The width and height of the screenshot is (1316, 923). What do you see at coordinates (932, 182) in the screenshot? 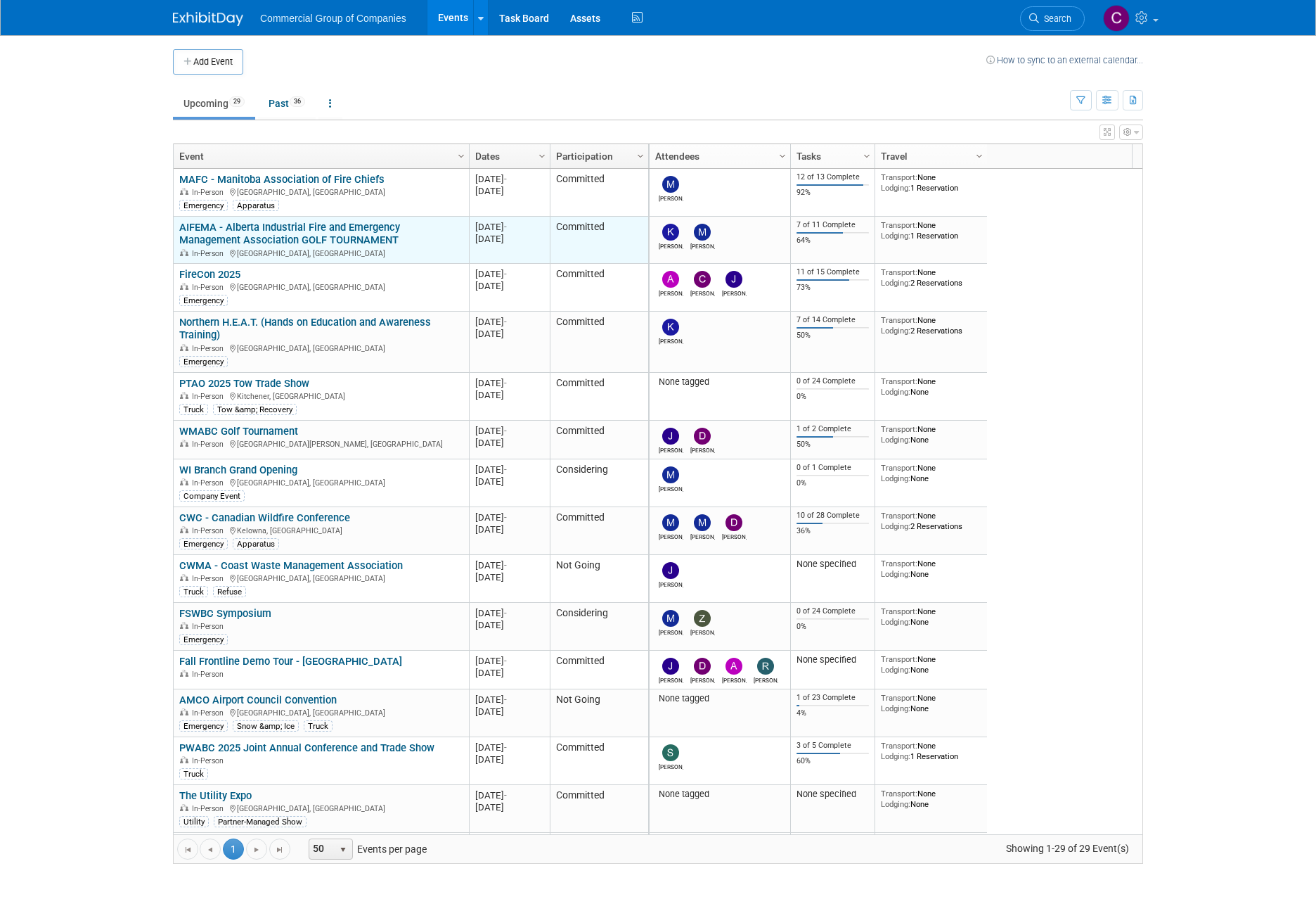
I see `div: None 1 Reservation` at bounding box center [932, 182].